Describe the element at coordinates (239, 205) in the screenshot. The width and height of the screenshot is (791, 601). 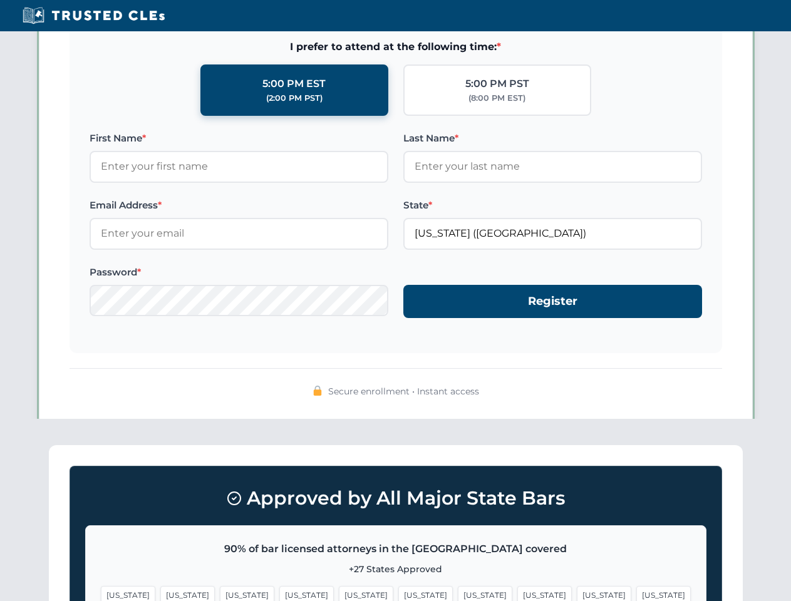
I see `label: Email Address` at that location.